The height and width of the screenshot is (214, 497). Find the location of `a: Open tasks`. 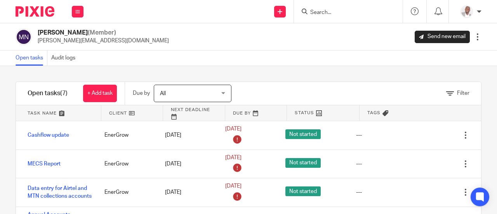

a: Open tasks is located at coordinates (31, 58).